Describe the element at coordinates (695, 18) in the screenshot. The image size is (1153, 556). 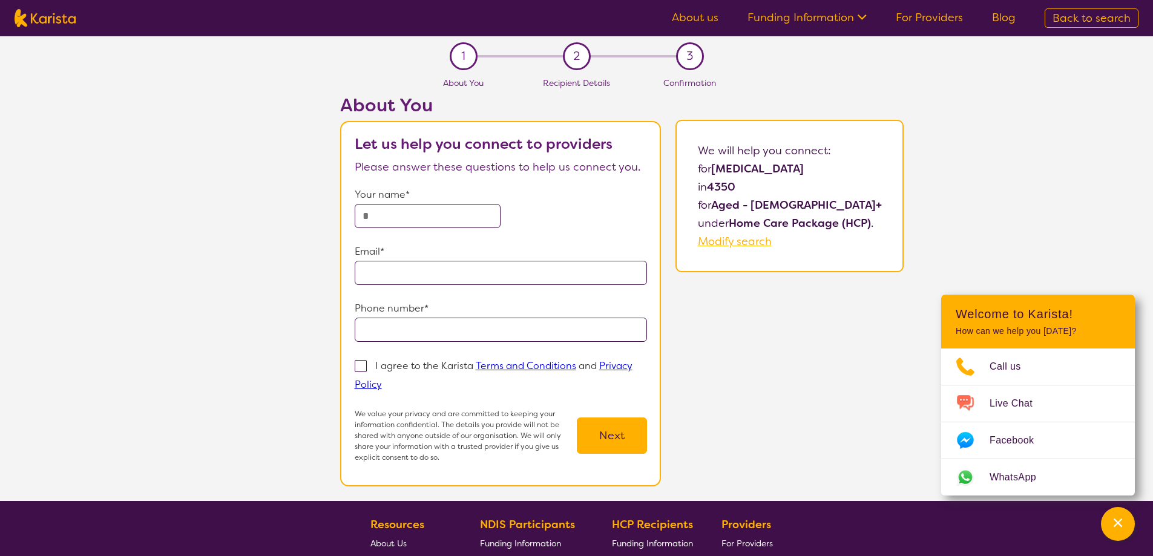
I see `a: About us` at that location.